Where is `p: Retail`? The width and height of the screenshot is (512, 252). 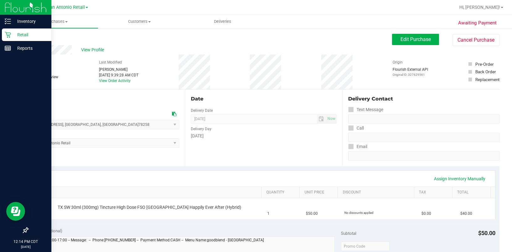
p: Retail is located at coordinates (30, 35).